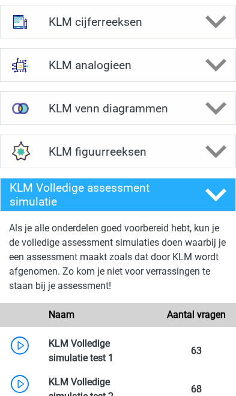  Describe the element at coordinates (118, 22) in the screenshot. I see `h4: KLM cijferreeksen` at that location.